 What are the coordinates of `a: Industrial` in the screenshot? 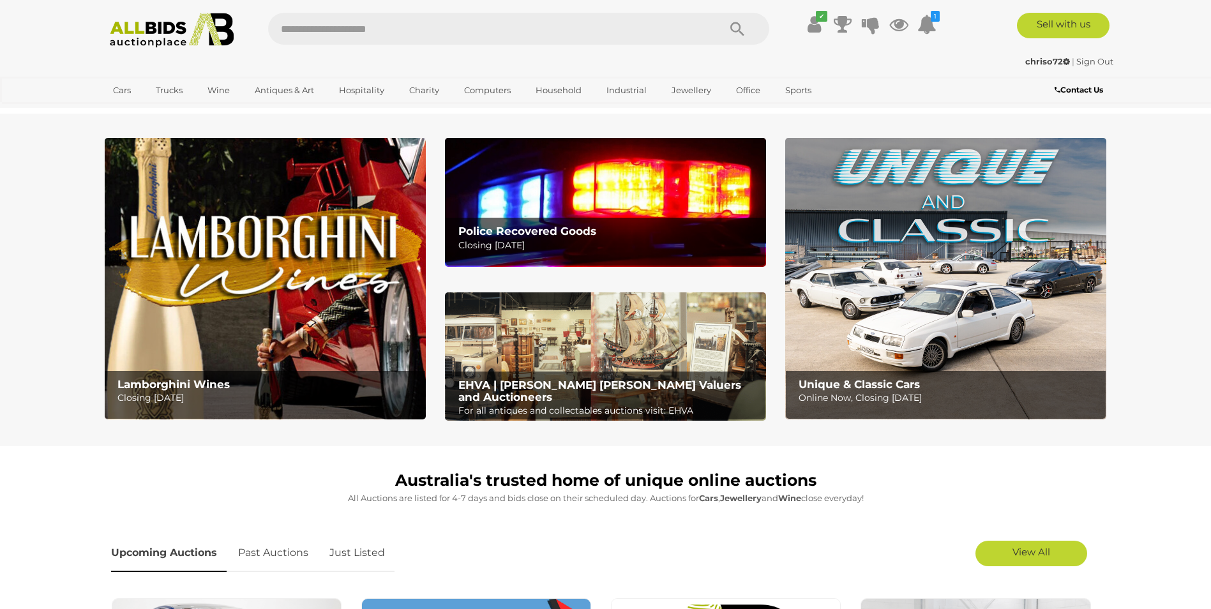 It's located at (626, 90).